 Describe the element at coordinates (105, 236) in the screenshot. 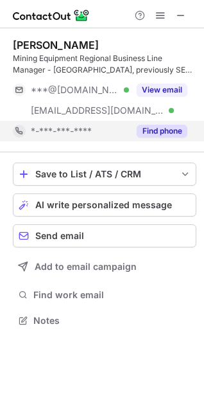

I see `button: Send email` at that location.